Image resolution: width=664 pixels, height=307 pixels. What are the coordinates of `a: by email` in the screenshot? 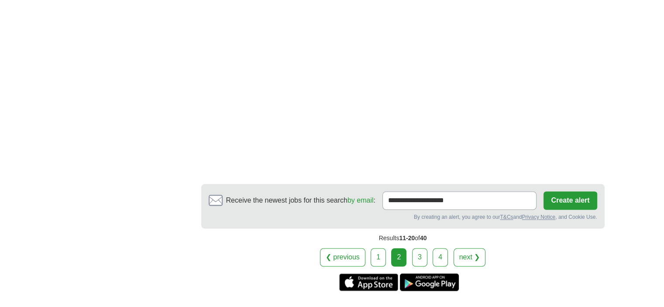 It's located at (361, 200).